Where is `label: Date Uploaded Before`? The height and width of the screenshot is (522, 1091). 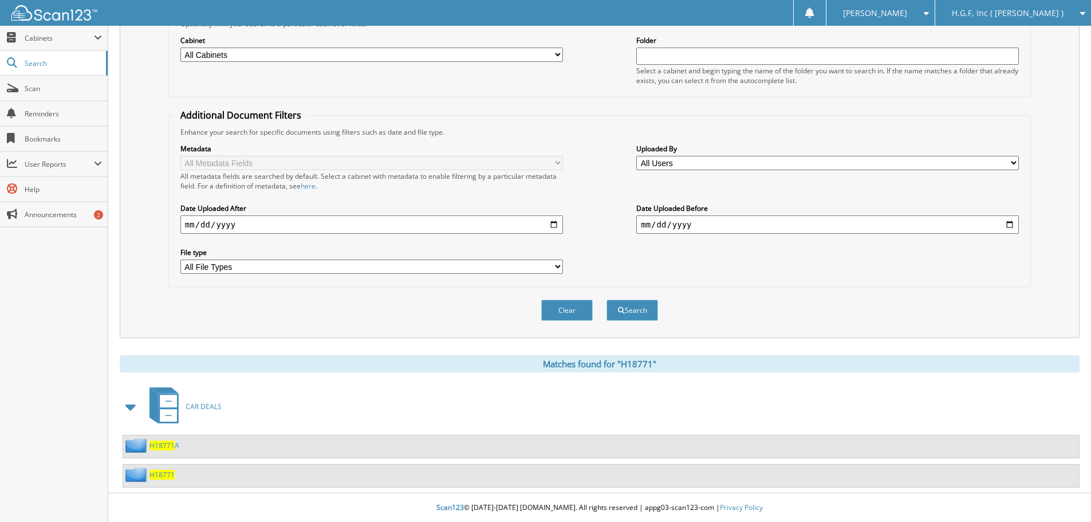
label: Date Uploaded Before is located at coordinates (828, 208).